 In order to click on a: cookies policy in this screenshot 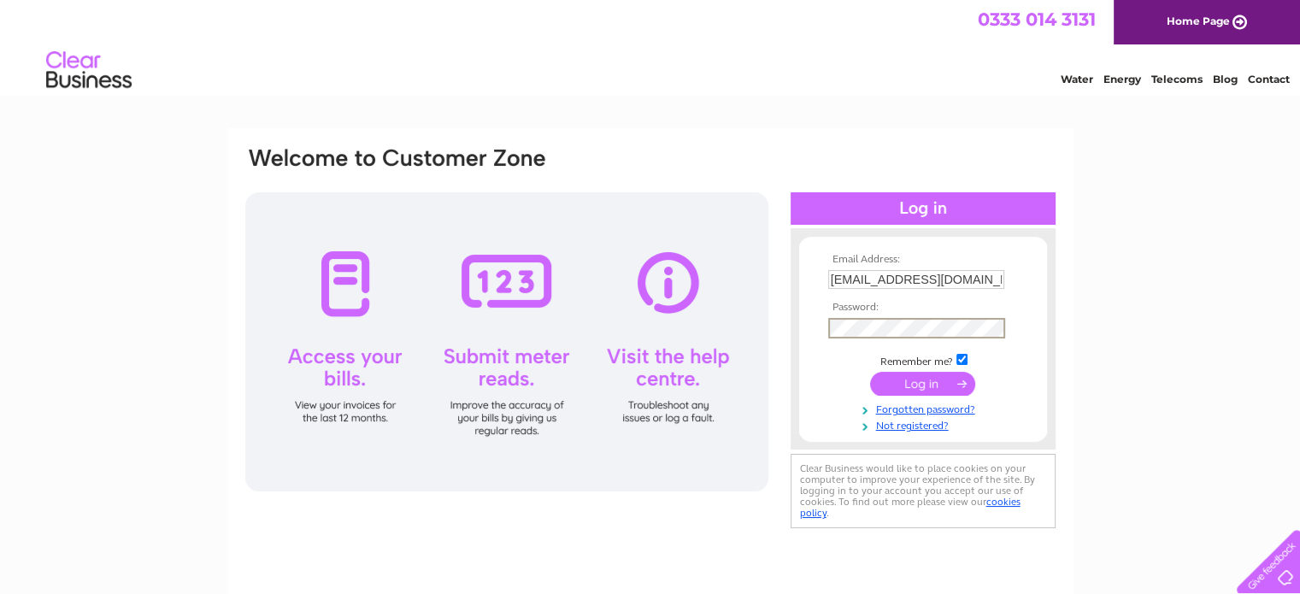, I will do `click(910, 507)`.